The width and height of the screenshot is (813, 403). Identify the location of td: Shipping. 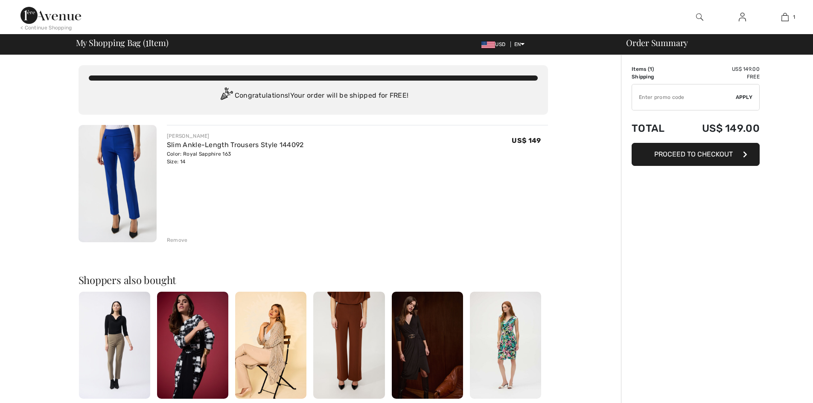
(655, 77).